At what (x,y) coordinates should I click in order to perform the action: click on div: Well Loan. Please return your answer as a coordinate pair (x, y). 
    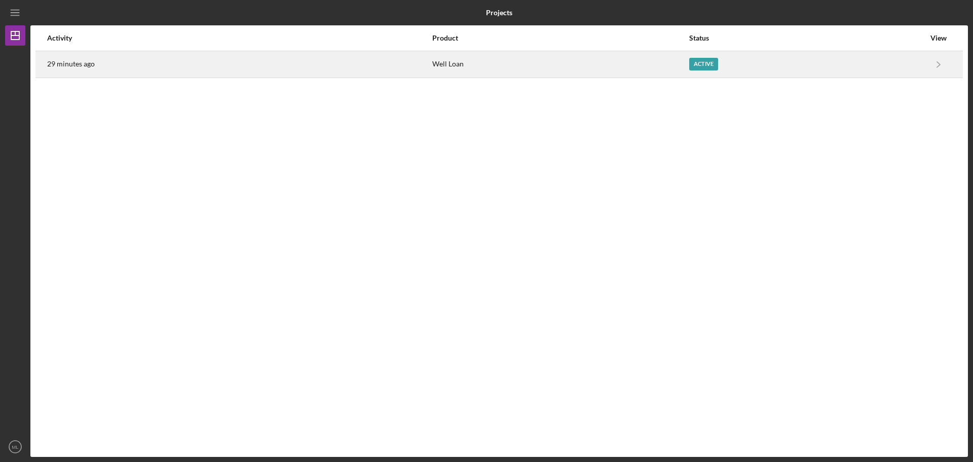
    Looking at the image, I should click on (560, 64).